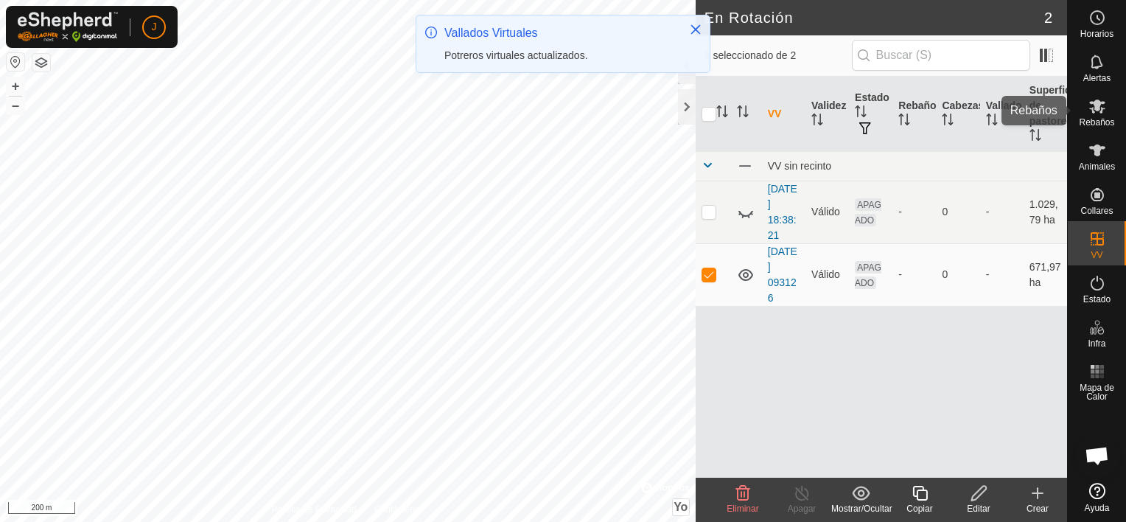 This screenshot has width=1126, height=522. Describe the element at coordinates (1097, 508) in the screenshot. I see `span: Ayuda` at that location.